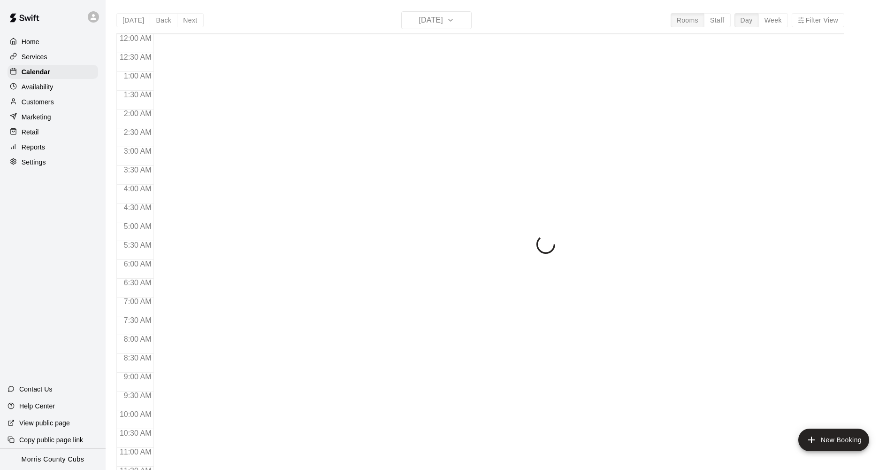  What do you see at coordinates (53, 162) in the screenshot?
I see `a: Settings` at bounding box center [53, 162].